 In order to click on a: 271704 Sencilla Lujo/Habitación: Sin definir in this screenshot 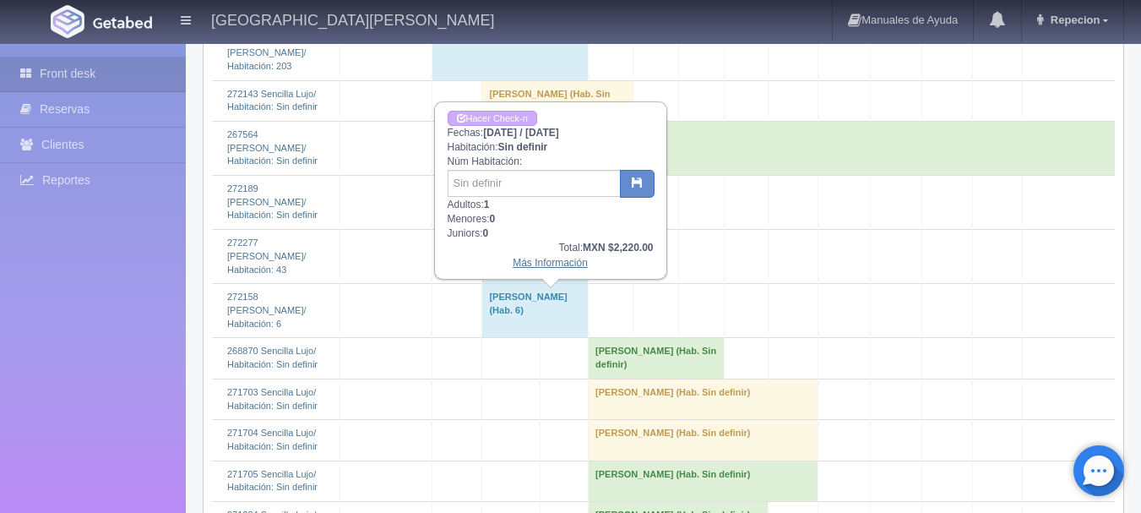, I will do `click(272, 439)`.